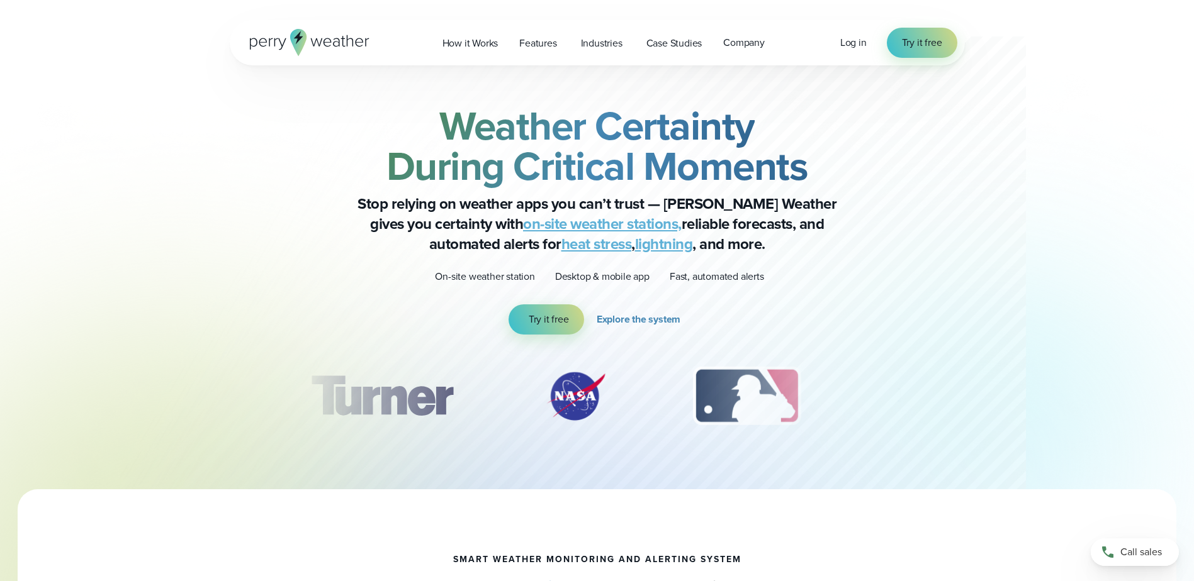 The height and width of the screenshot is (581, 1194). I want to click on img: MLB.svg, so click(746, 396).